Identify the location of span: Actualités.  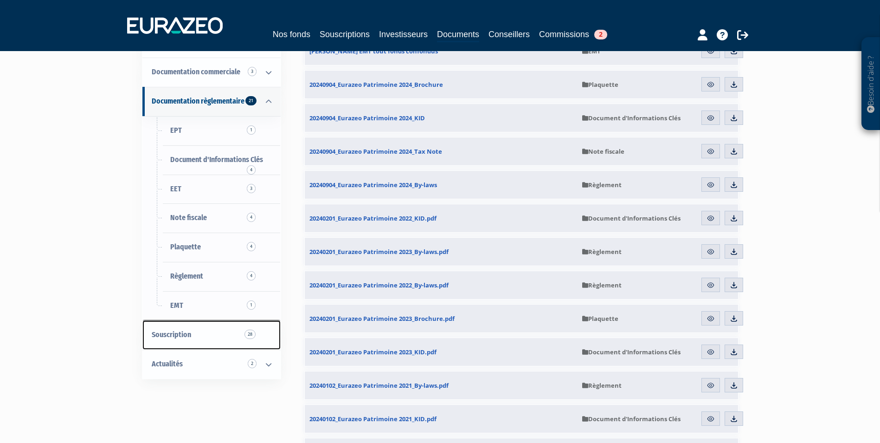
(167, 363).